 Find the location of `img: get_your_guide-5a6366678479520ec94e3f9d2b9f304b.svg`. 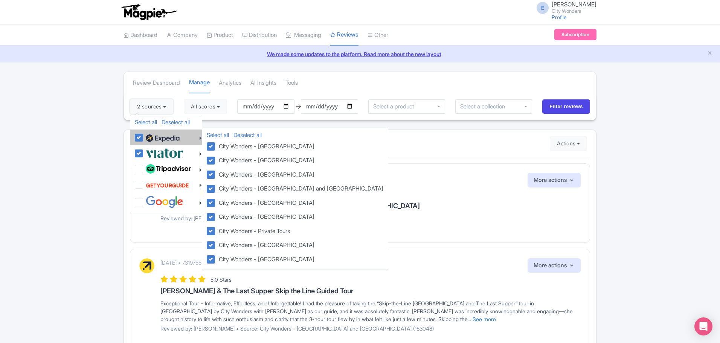

img: get_your_guide-5a6366678479520ec94e3f9d2b9f304b.svg is located at coordinates (167, 185).